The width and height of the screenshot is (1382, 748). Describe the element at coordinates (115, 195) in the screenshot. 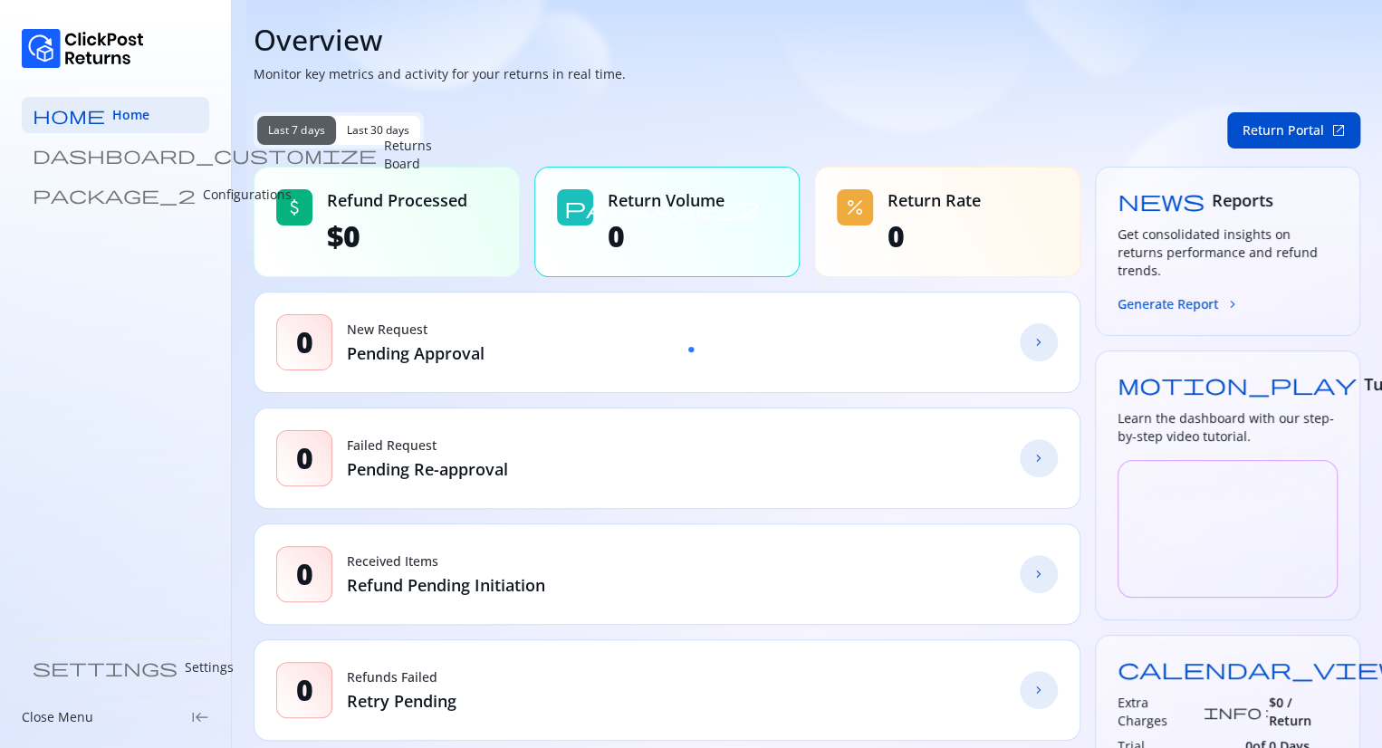

I see `a: package_2 Configurations` at that location.